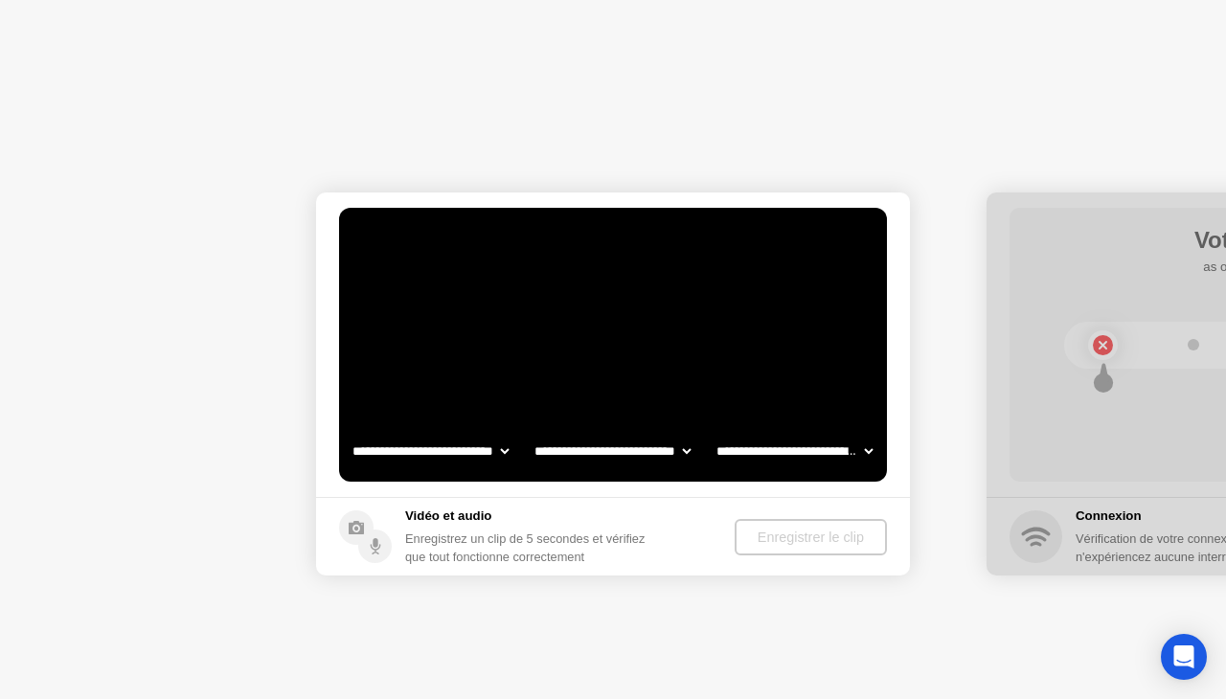 The height and width of the screenshot is (699, 1226). Describe the element at coordinates (532, 516) in the screenshot. I see `h5: Vidéo et audio` at that location.